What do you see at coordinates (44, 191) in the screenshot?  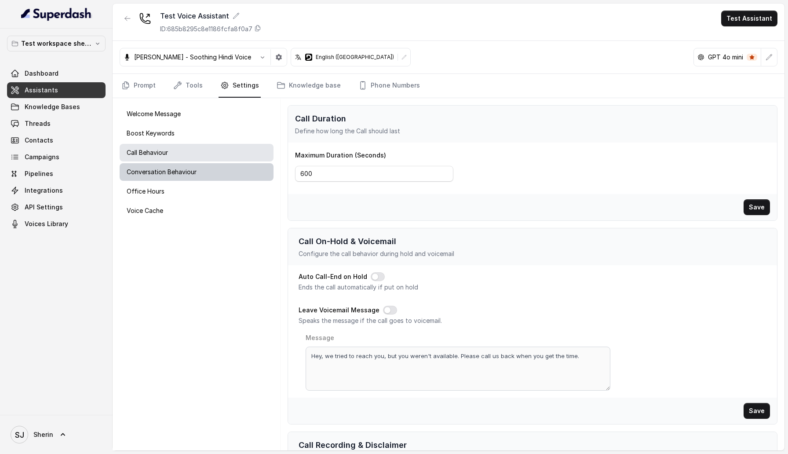 I see `span: Integrations` at bounding box center [44, 191].